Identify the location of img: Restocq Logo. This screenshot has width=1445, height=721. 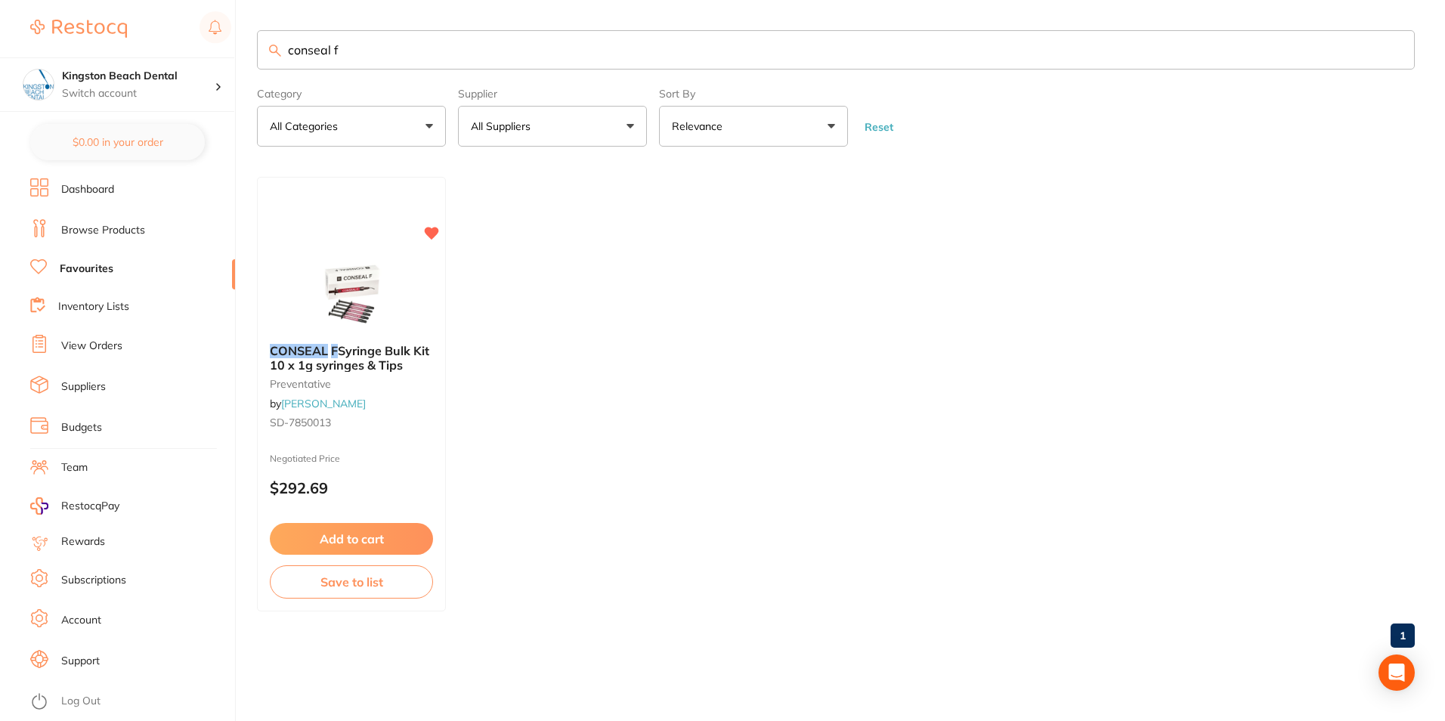
(79, 29).